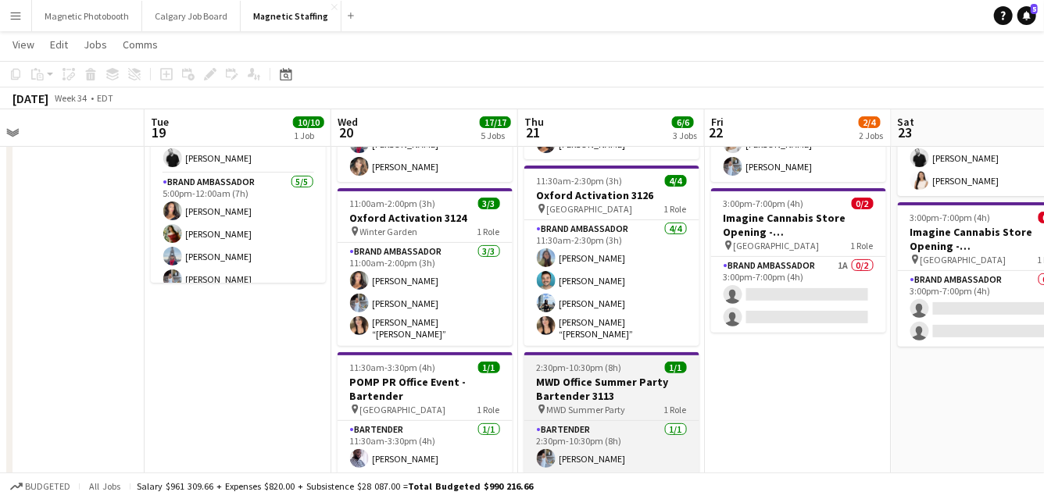 The height and width of the screenshot is (499, 1044). I want to click on span: Budgeted, so click(48, 487).